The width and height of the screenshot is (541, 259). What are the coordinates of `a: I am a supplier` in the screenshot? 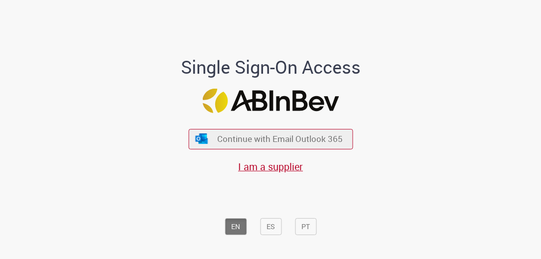 It's located at (270, 166).